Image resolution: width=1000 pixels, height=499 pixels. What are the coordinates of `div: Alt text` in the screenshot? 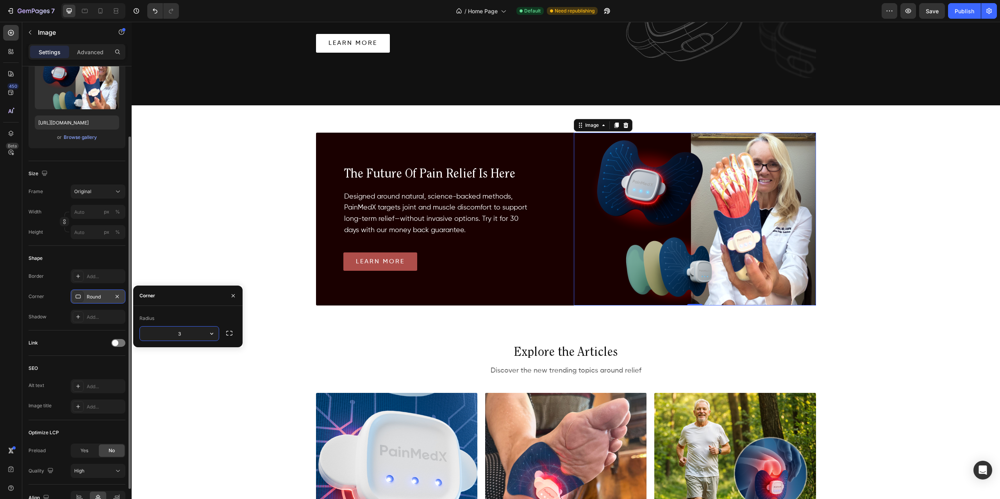 It's located at (36, 386).